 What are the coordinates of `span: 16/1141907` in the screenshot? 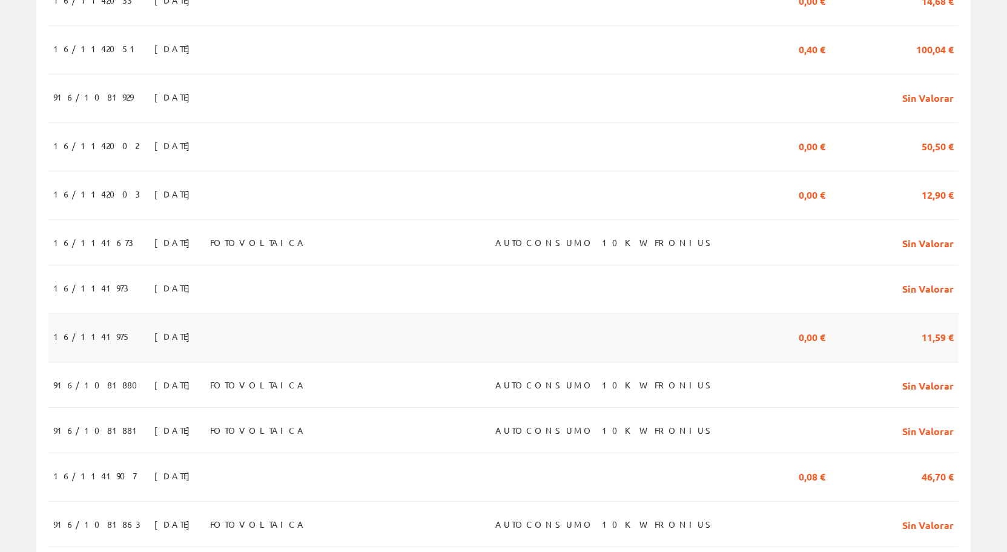 It's located at (94, 475).